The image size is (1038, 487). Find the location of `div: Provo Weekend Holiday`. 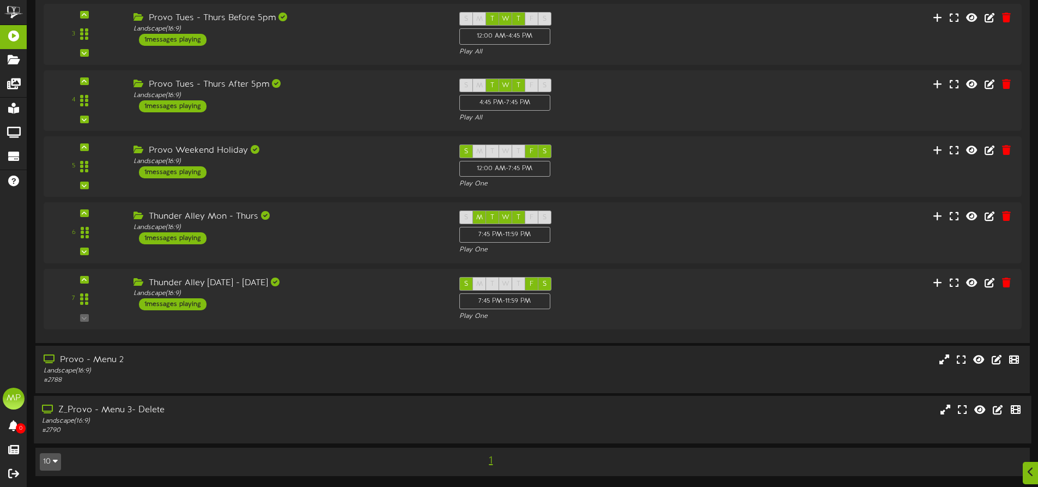

div: Provo Weekend Holiday is located at coordinates (288, 150).